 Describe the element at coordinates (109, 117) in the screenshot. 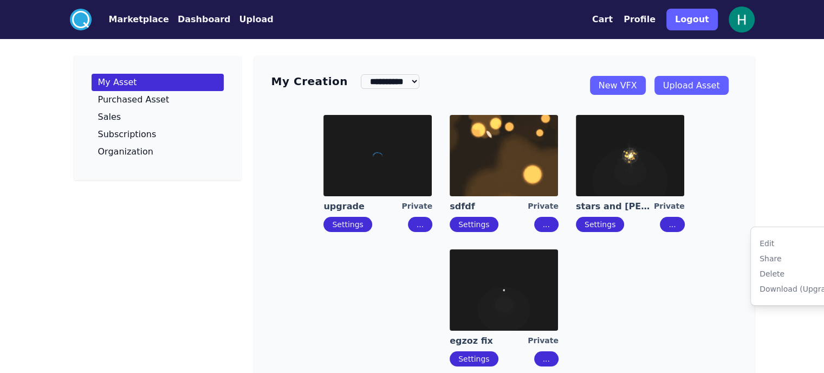

I see `p: Sales` at that location.